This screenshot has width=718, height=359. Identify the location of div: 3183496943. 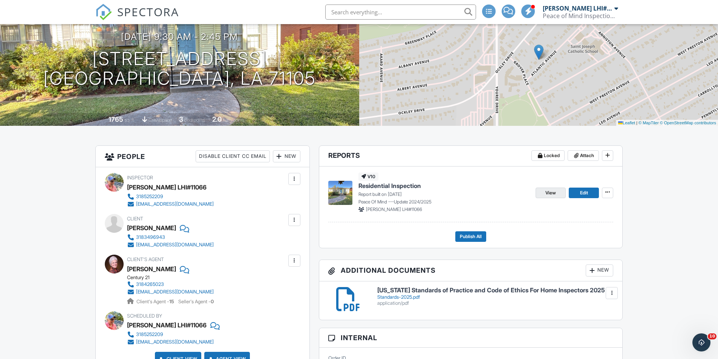
(150, 238).